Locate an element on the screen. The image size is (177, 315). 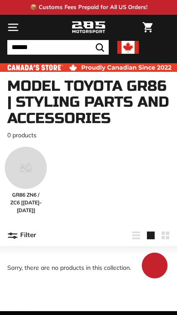
img: Logo_285_Motorsport_areodynamics_components is located at coordinates (89, 28).